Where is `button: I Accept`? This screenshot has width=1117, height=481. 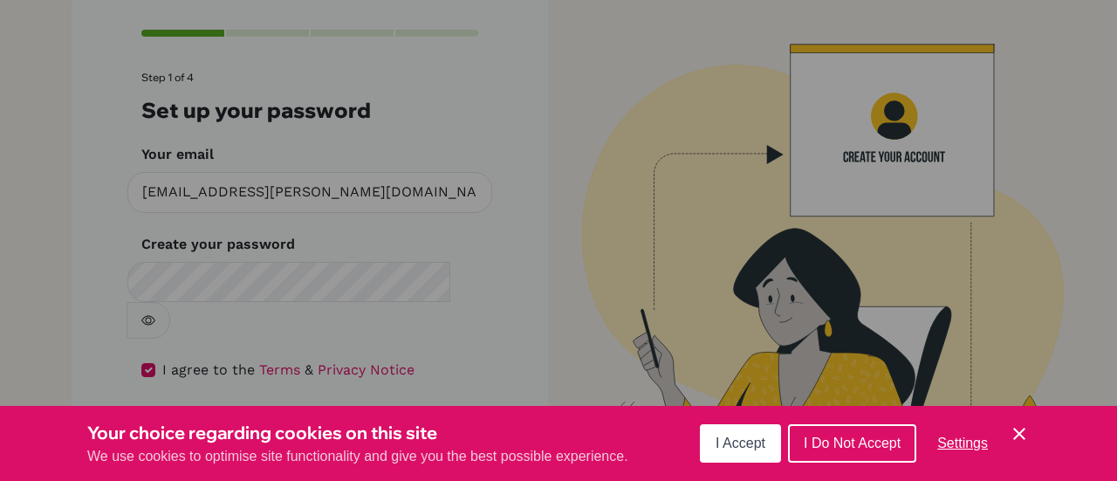 button: I Accept is located at coordinates (740, 443).